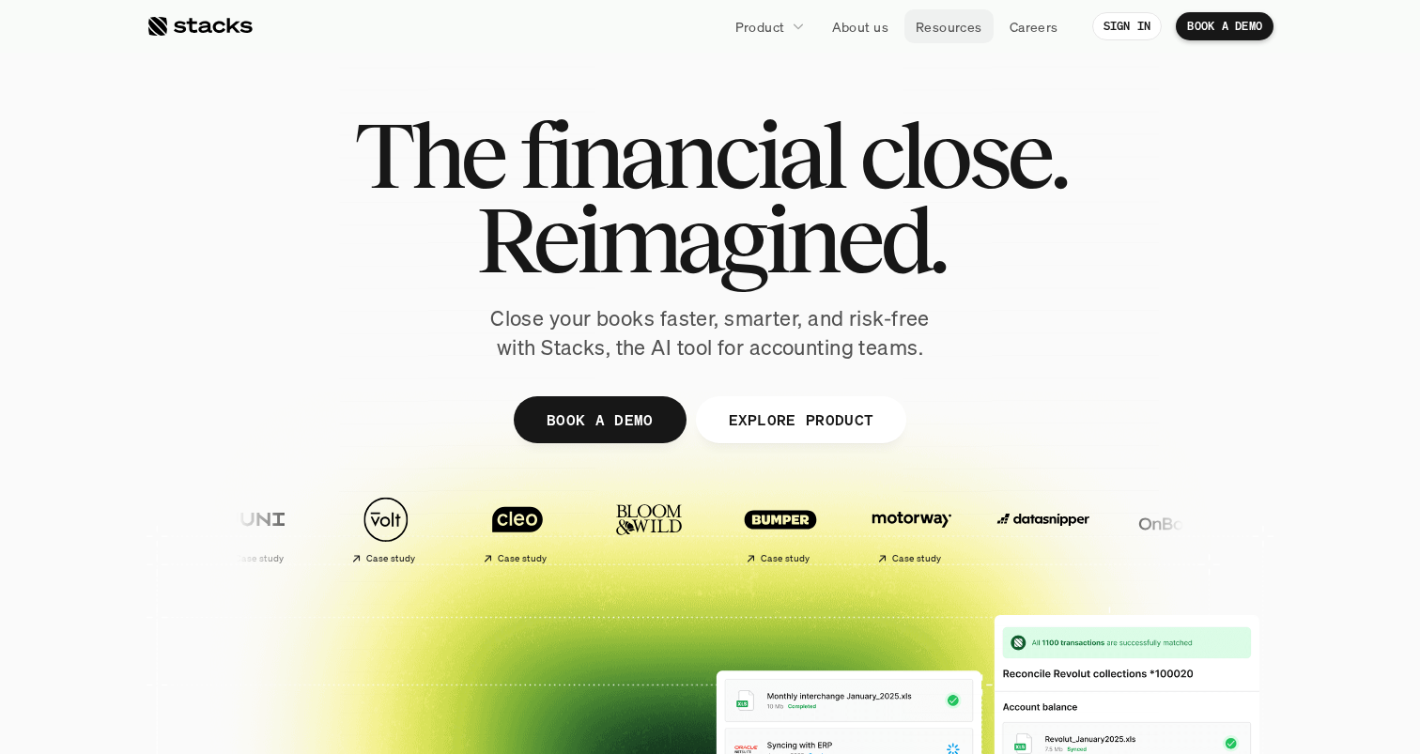  I want to click on p: Resources, so click(949, 26).